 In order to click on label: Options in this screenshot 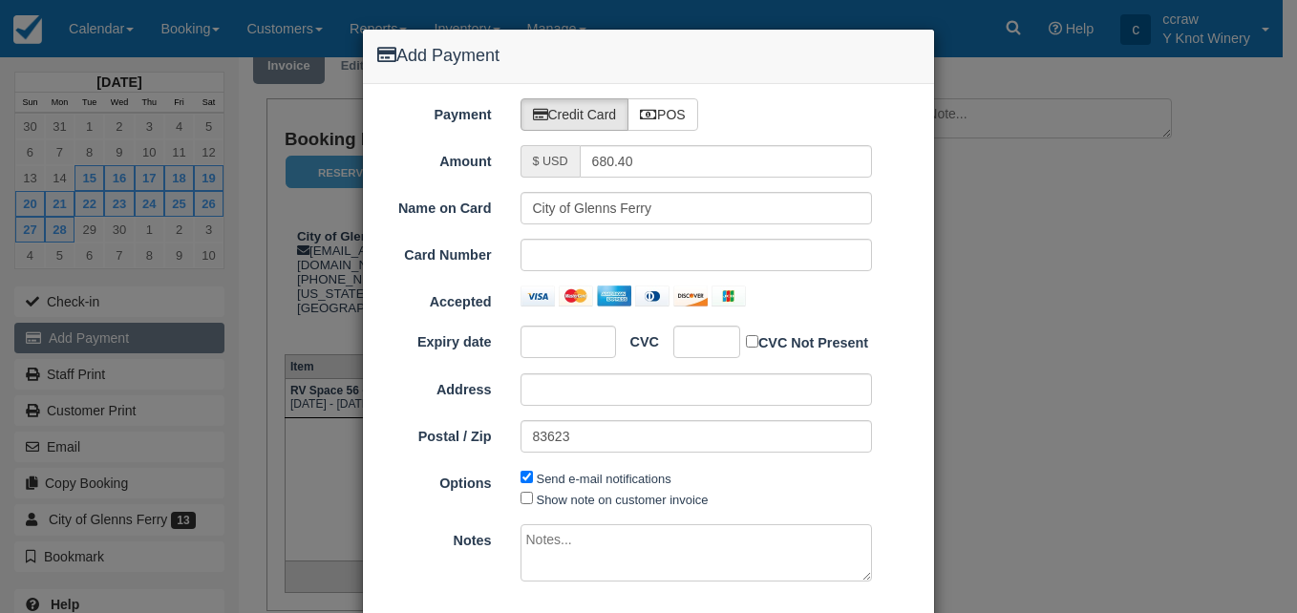, I will do `click(434, 480)`.